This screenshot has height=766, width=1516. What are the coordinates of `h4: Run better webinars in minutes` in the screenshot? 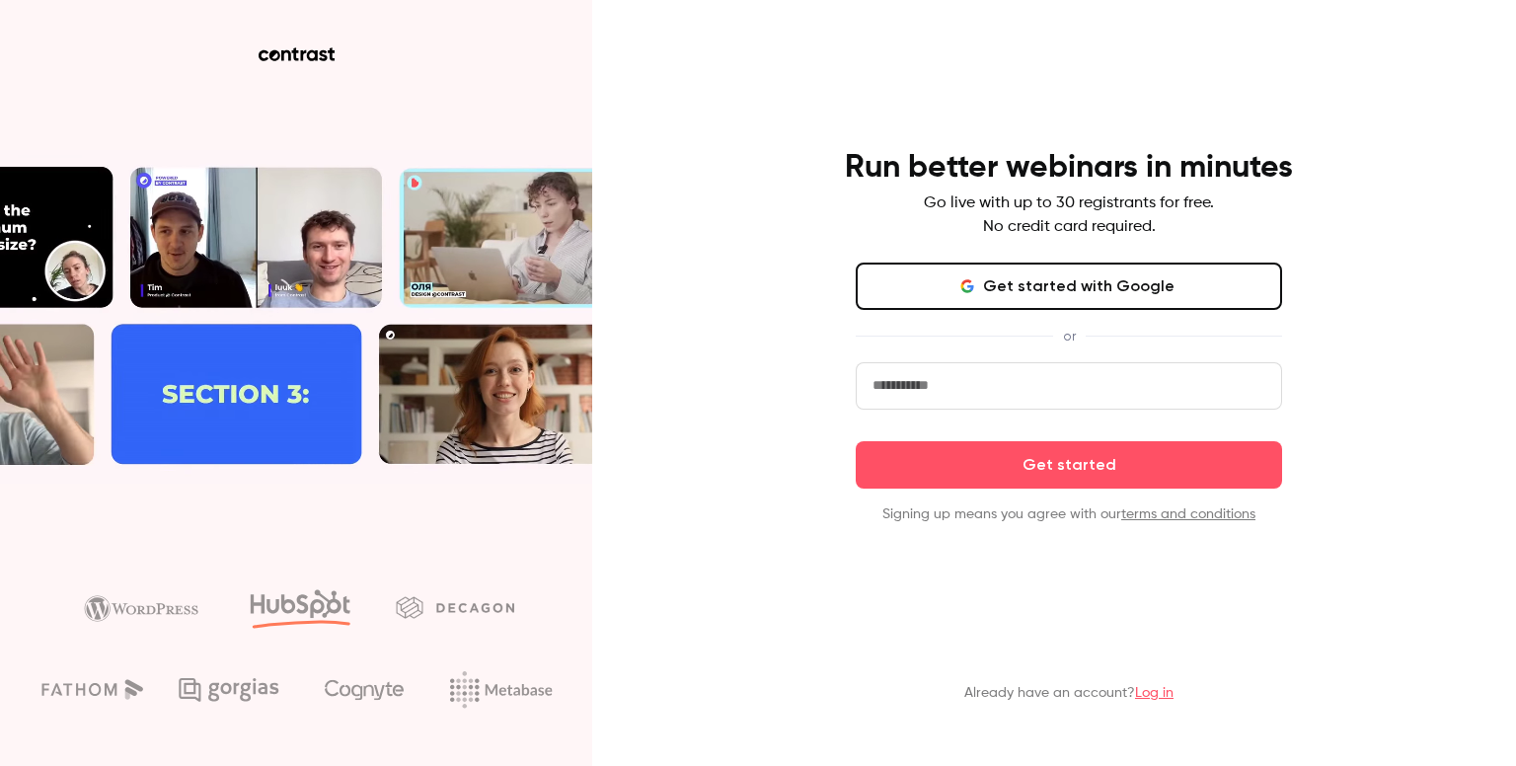 It's located at (1069, 168).